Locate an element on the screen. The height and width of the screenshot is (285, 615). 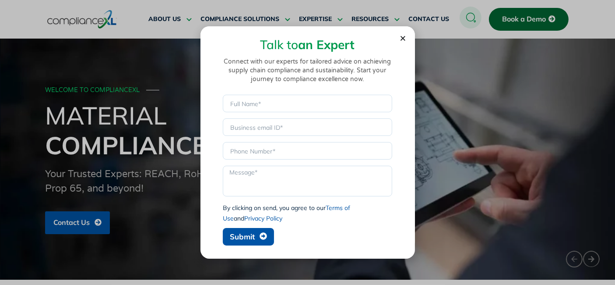
input: Only numbers and phone characters (#, -, *, etc) are accepted. is located at coordinates (307, 151).